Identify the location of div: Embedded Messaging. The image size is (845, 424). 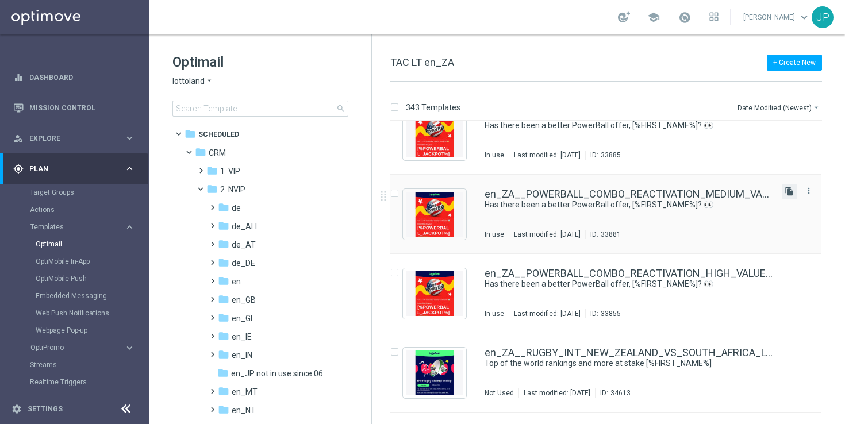
(92, 296).